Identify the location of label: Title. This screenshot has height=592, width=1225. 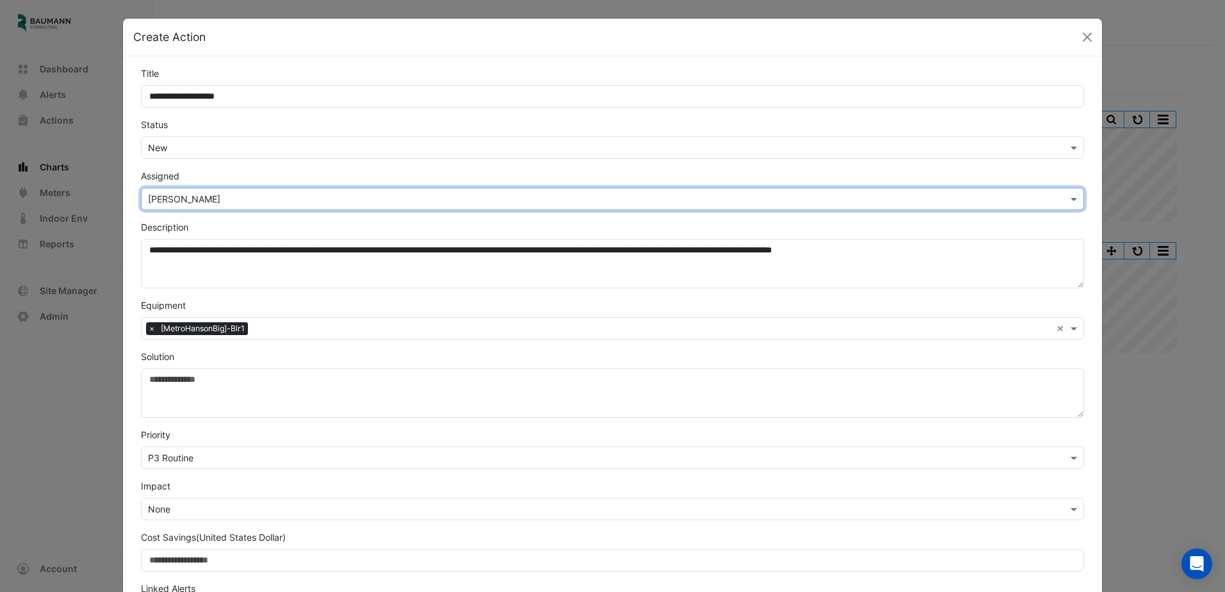
(150, 73).